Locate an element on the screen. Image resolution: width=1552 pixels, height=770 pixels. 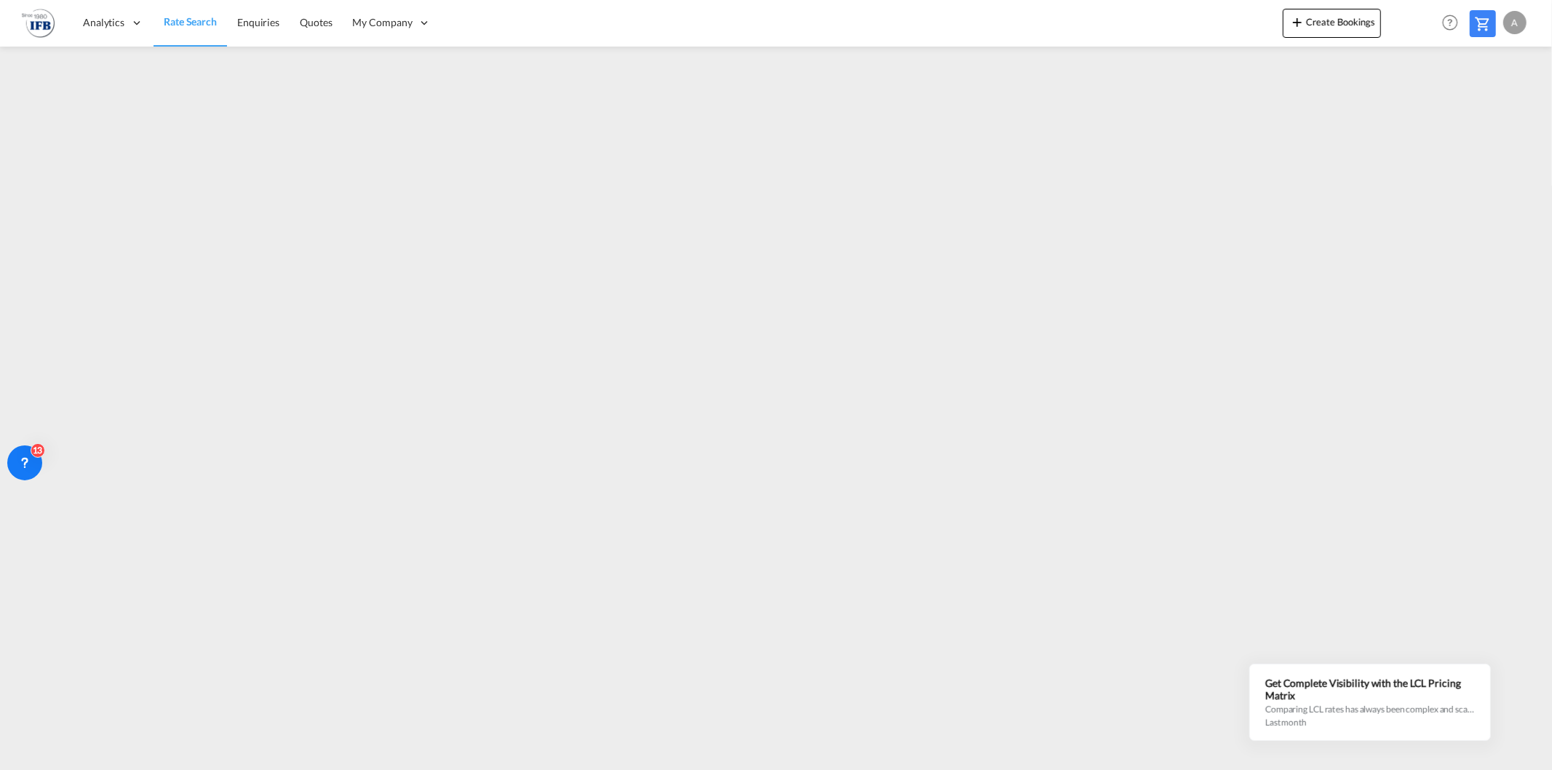
span: Help is located at coordinates (1451, 23).